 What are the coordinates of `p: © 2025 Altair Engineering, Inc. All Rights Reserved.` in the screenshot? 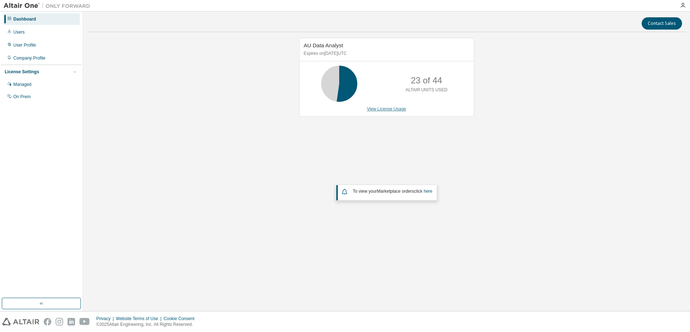 It's located at (148, 325).